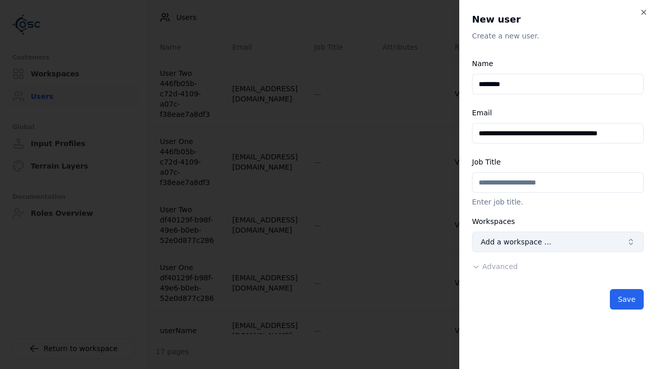  I want to click on span: Advanced, so click(500, 267).